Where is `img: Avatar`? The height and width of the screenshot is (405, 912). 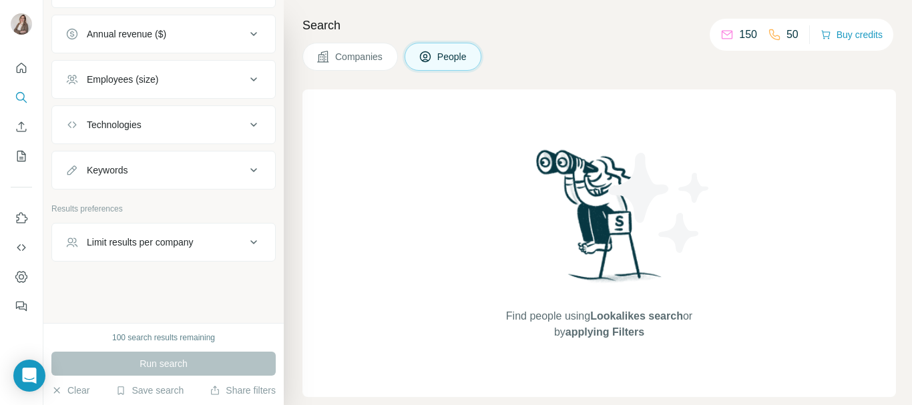 img: Avatar is located at coordinates (21, 24).